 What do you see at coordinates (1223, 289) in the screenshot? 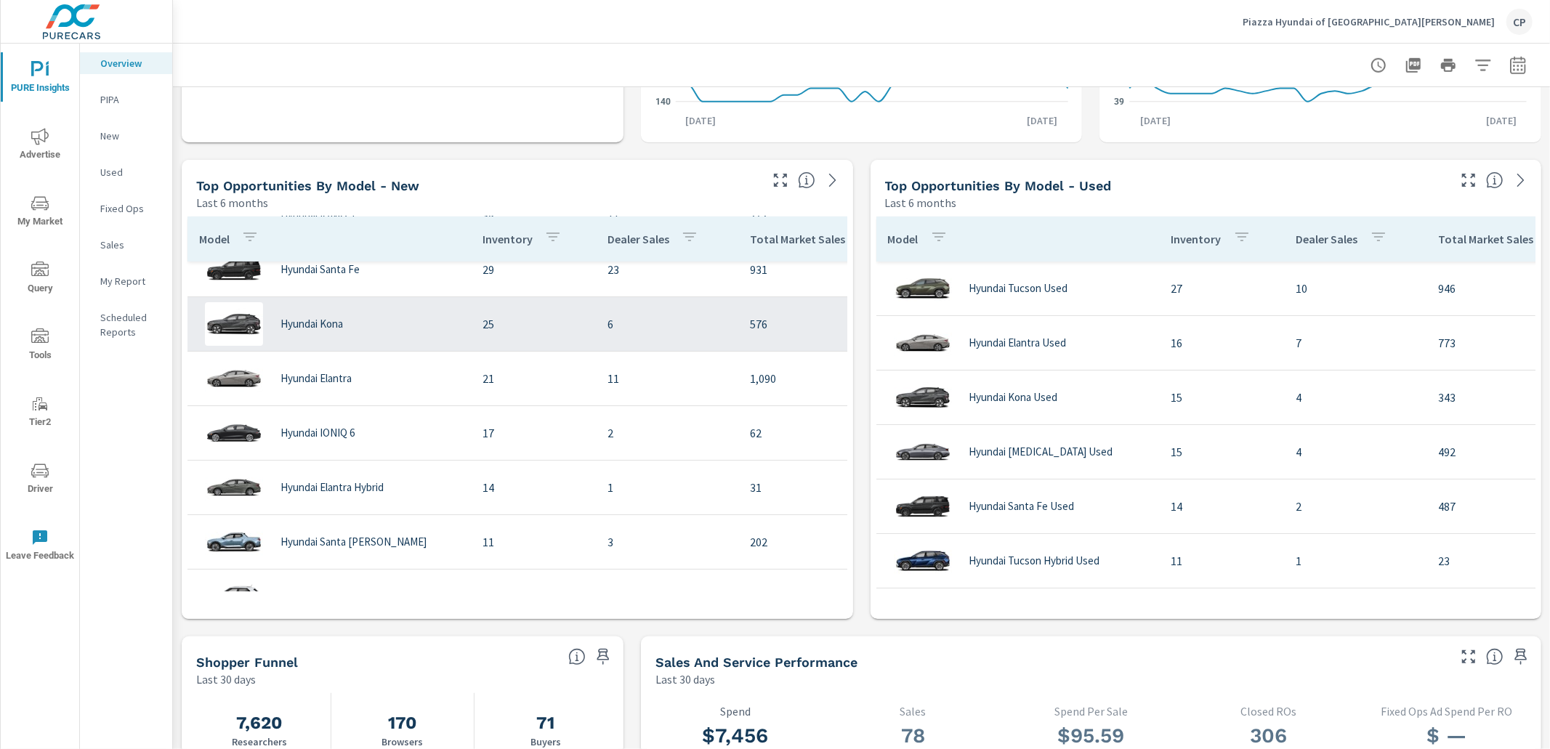
I see `p: 27` at bounding box center [1223, 289].